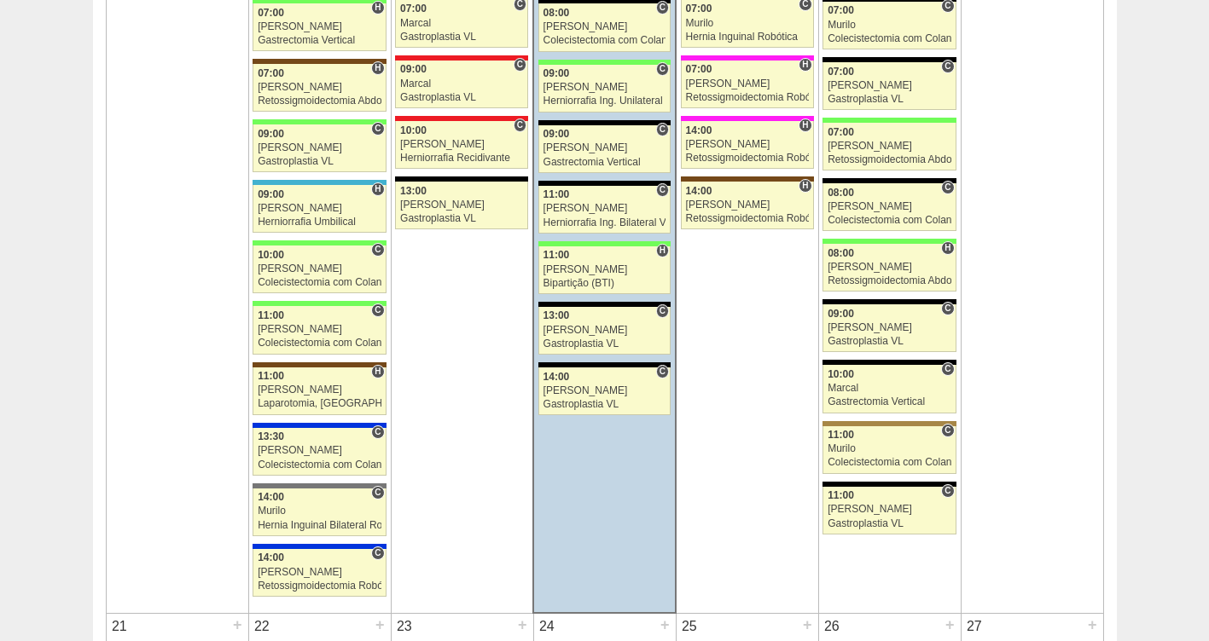  Describe the element at coordinates (319, 547) in the screenshot. I see `div: Key: São Luiz - Itaim` at that location.